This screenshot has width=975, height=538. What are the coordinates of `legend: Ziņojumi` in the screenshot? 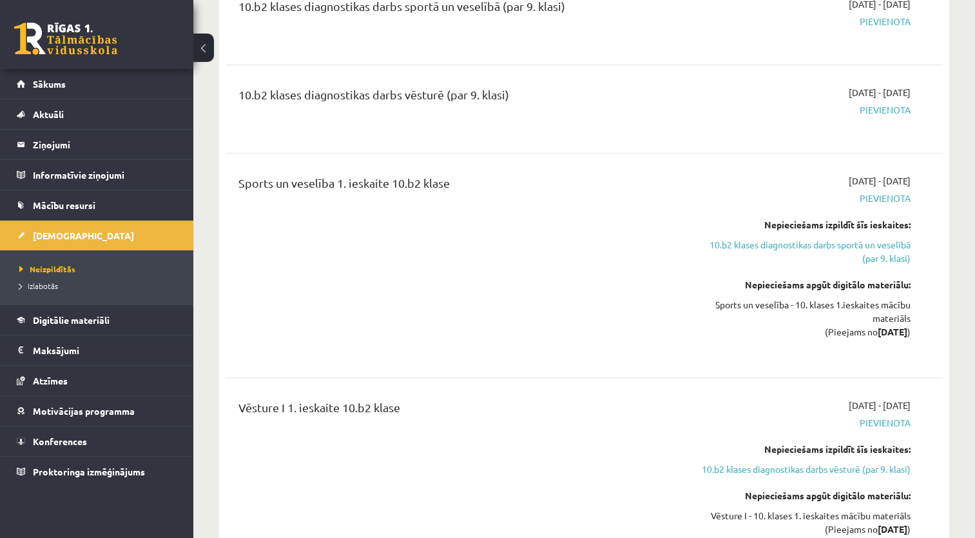 It's located at (105, 144).